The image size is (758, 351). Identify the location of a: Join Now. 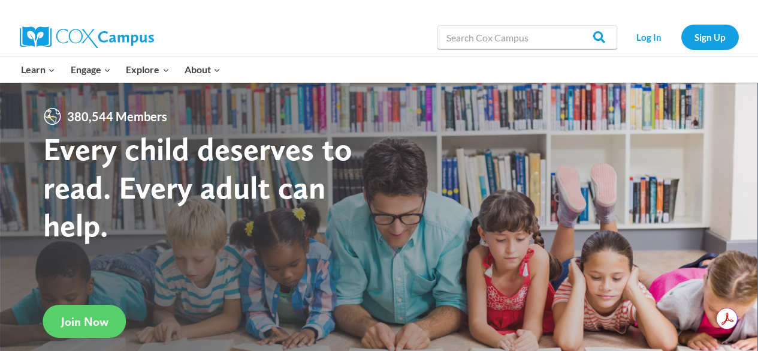
(85, 321).